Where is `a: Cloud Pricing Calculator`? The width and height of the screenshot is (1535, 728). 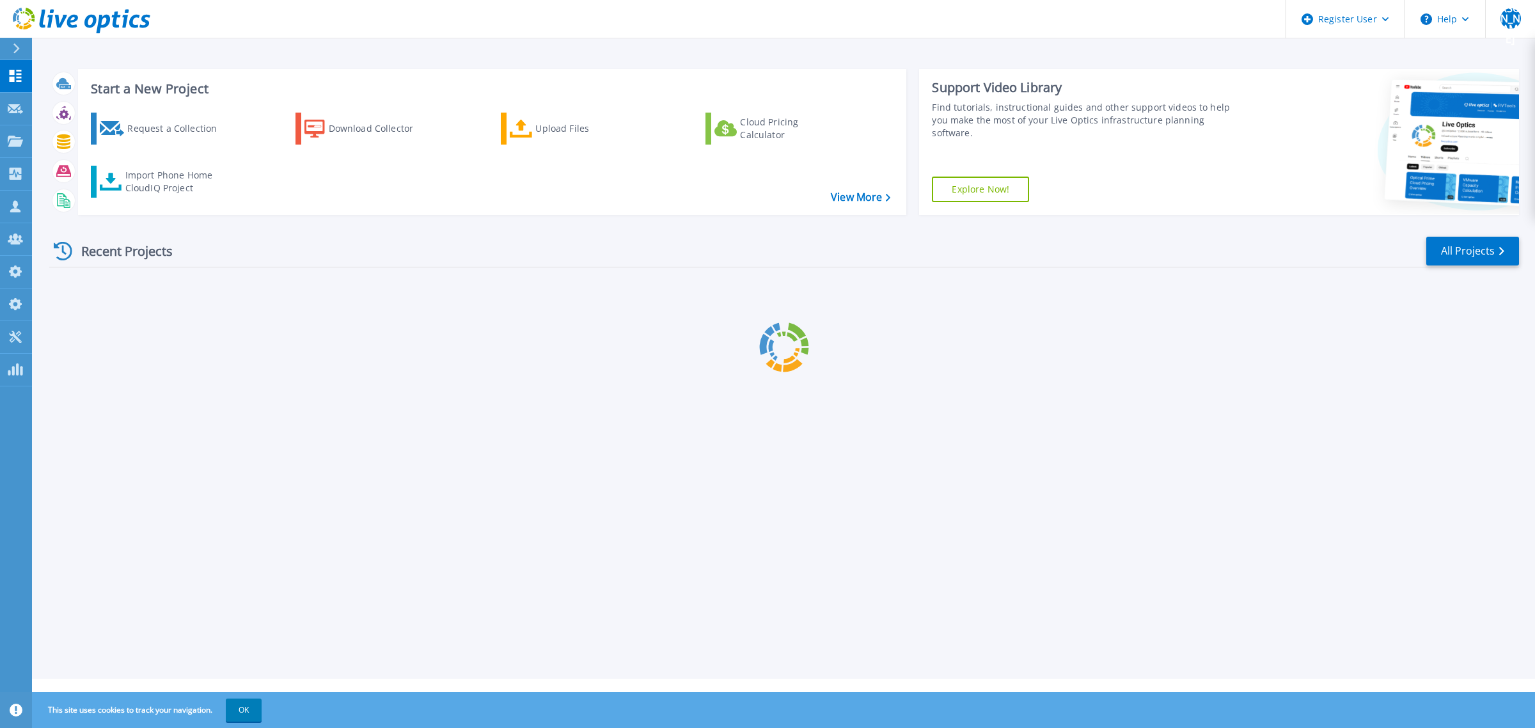 a: Cloud Pricing Calculator is located at coordinates (777, 129).